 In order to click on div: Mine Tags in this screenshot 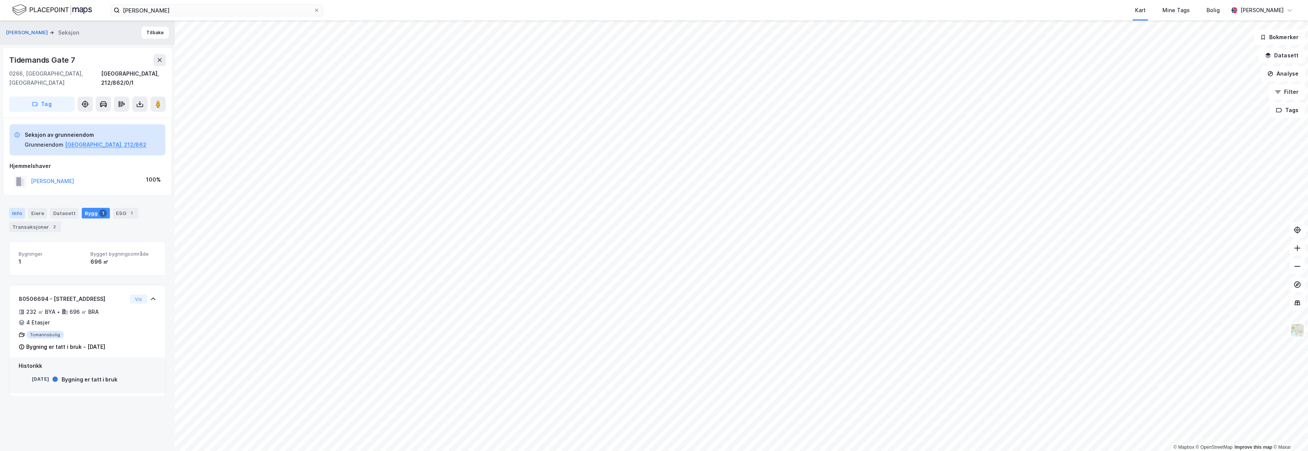, I will do `click(1176, 10)`.